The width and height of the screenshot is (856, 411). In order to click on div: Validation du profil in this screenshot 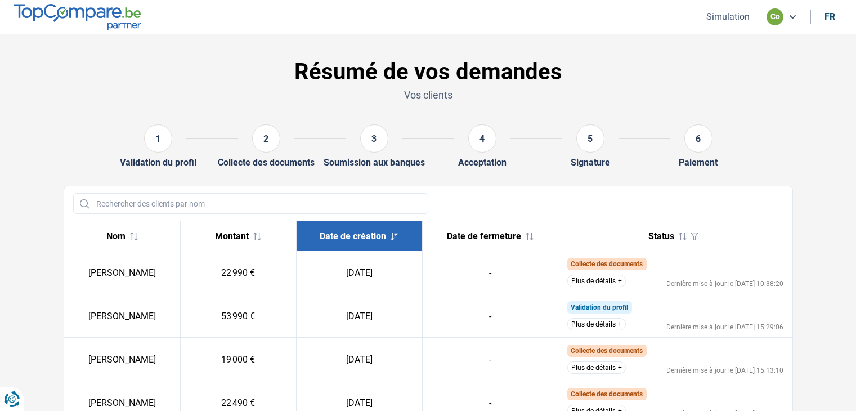, I will do `click(158, 162)`.